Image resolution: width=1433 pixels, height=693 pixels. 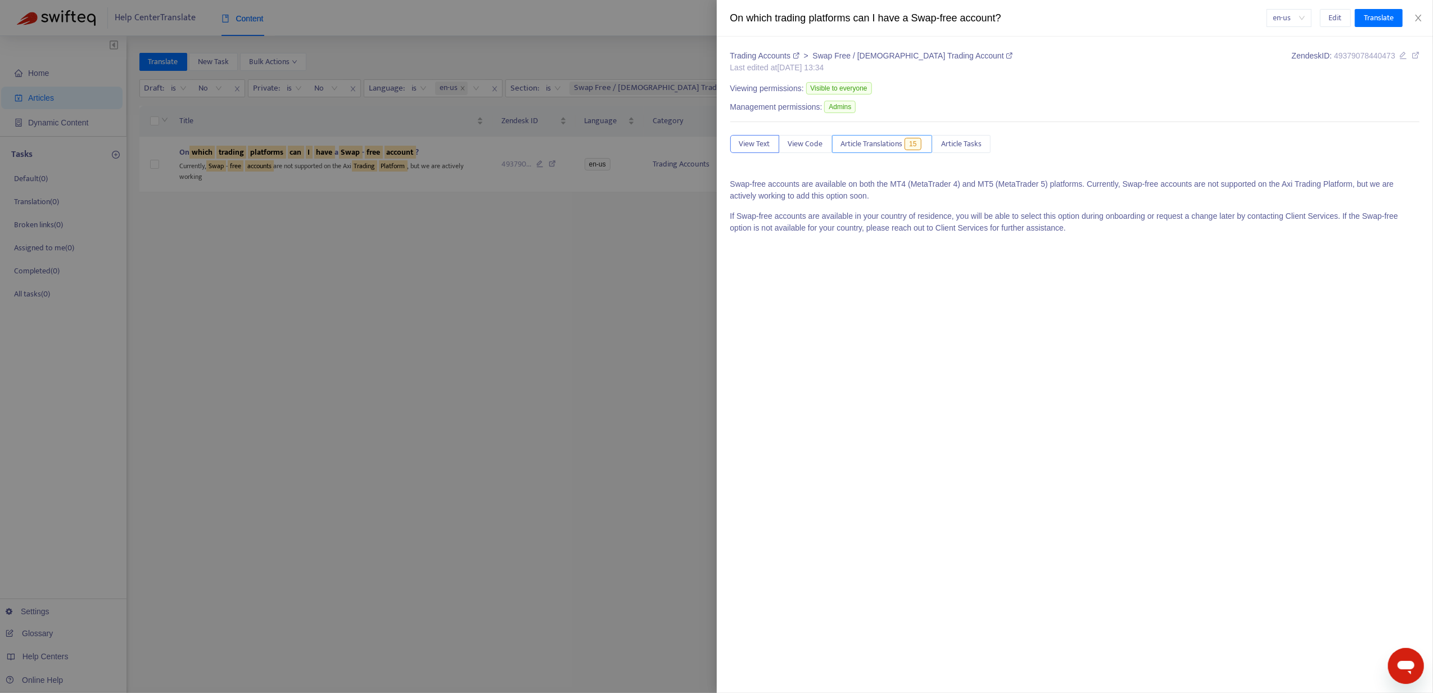 I want to click on p: Swap-free accounts are available on both the MT4 (MetaTrader 4) and MT5 (MetaTrader 5) platforms...., so click(x=1075, y=190).